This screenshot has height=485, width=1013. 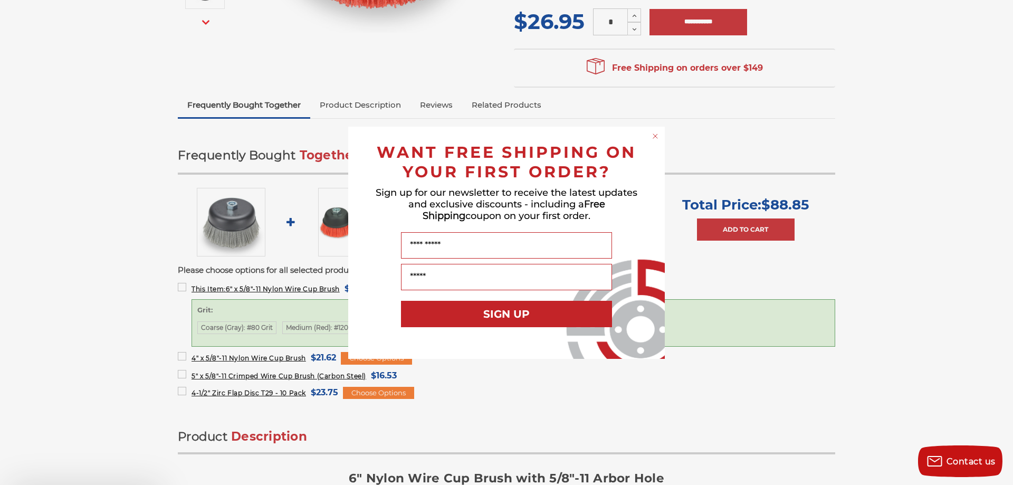 What do you see at coordinates (514, 210) in the screenshot?
I see `span: Free Shipping` at bounding box center [514, 210].